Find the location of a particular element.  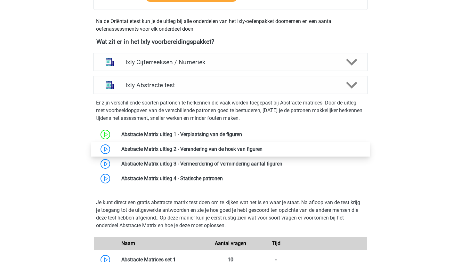

img: cijferreeksen is located at coordinates (110, 62).